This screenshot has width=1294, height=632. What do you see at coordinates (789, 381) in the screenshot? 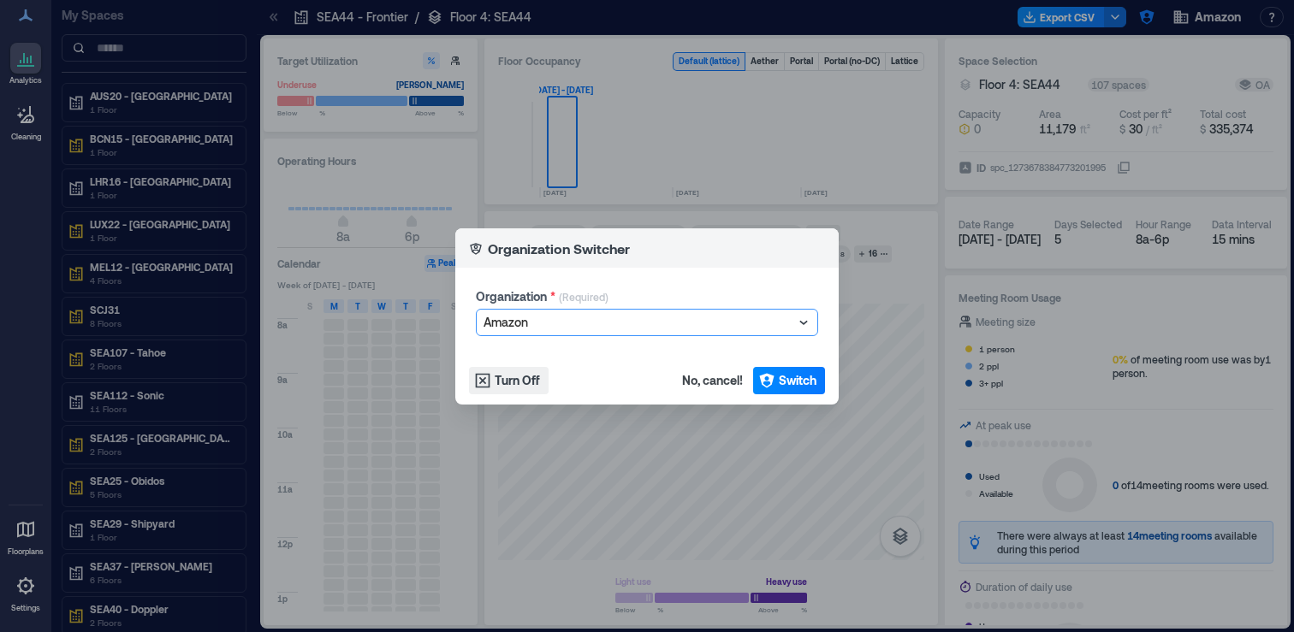
I see `button: Switch` at bounding box center [789, 381].